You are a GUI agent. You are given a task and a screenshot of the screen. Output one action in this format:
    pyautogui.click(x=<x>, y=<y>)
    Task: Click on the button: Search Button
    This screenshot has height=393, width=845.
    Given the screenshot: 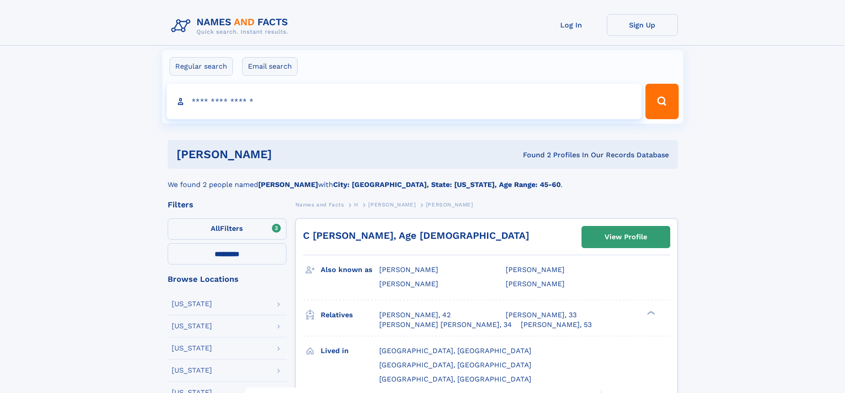 What is the action you would take?
    pyautogui.click(x=662, y=102)
    